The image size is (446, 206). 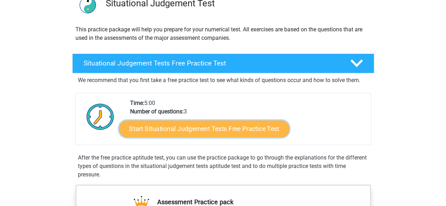 What do you see at coordinates (211, 63) in the screenshot?
I see `h4: Situational Judgement Tests Free Practice Test` at bounding box center [211, 63].